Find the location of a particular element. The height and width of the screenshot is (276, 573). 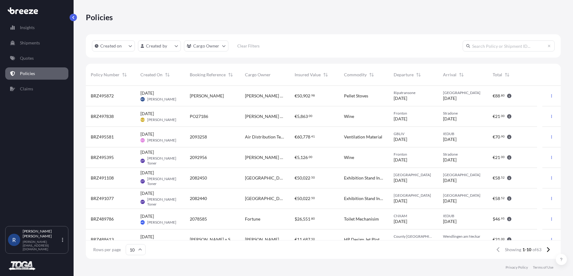

span: Stradone is located at coordinates (463, 155).